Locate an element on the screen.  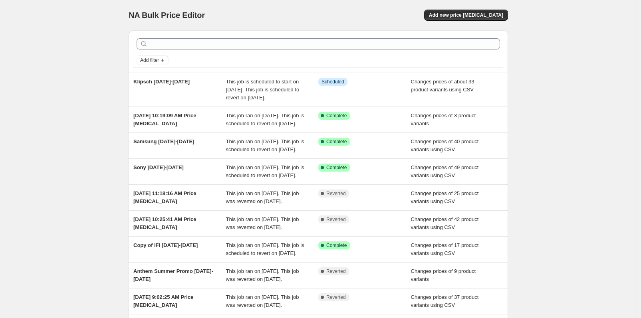
span: Changes prices of 17 product variants using CSV is located at coordinates (445, 249).